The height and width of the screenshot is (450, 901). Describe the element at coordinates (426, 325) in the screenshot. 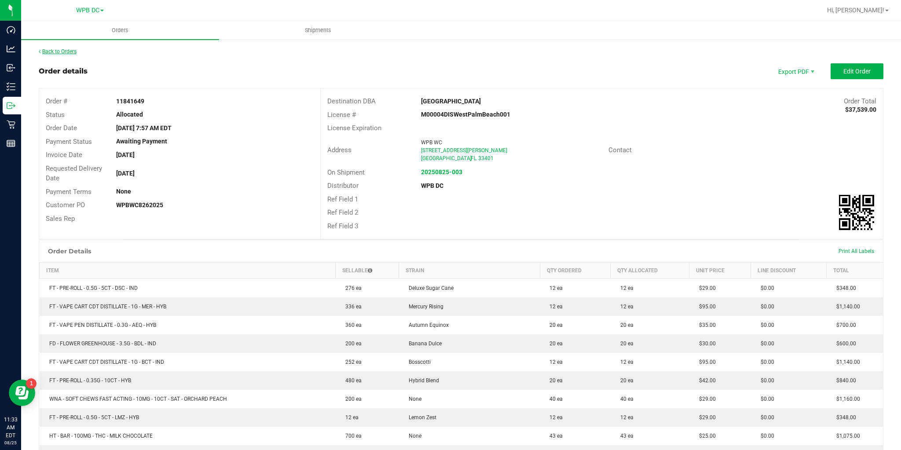

I see `span: Autumn Equinox` at that location.